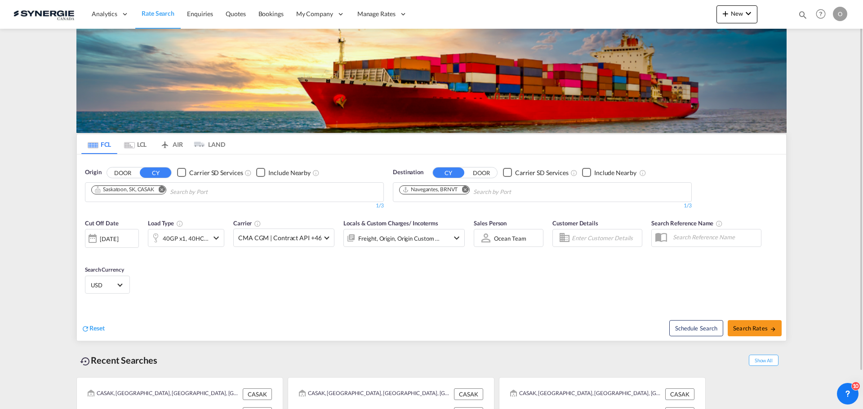 The image size is (863, 409). Describe the element at coordinates (605, 238) in the screenshot. I see `input: Enter Customer Details` at that location.